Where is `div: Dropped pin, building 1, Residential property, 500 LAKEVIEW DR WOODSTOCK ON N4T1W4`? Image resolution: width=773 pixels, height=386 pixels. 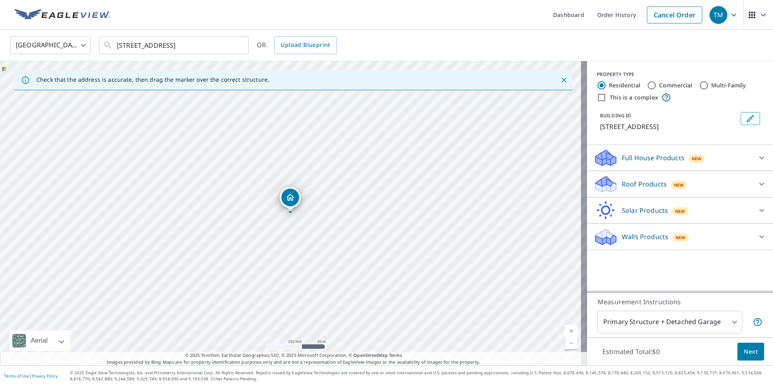 div: Dropped pin, building 1, Residential property, 500 LAKEVIEW DR WOODSTOCK ON N4T1W4 is located at coordinates (290, 199).